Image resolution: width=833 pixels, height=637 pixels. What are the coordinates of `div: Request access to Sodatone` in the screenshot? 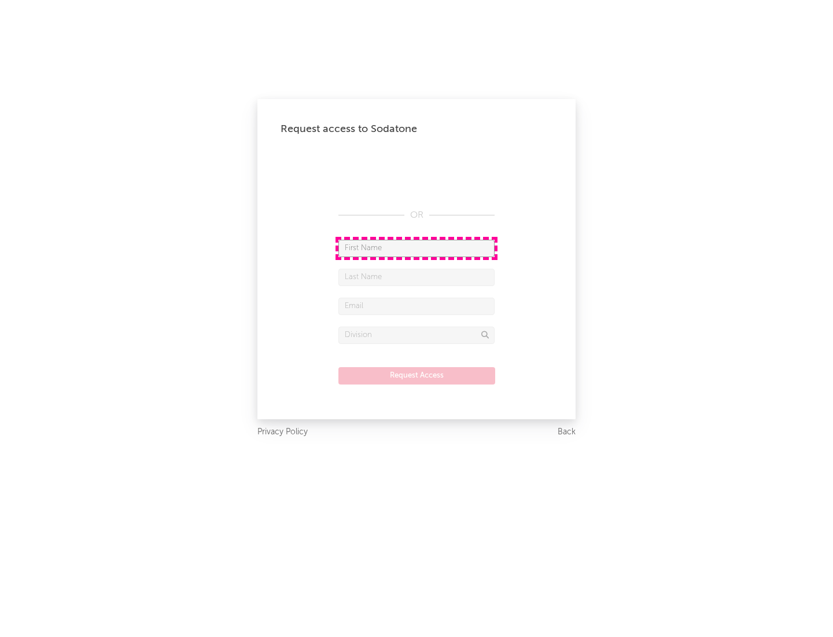 It's located at (417, 129).